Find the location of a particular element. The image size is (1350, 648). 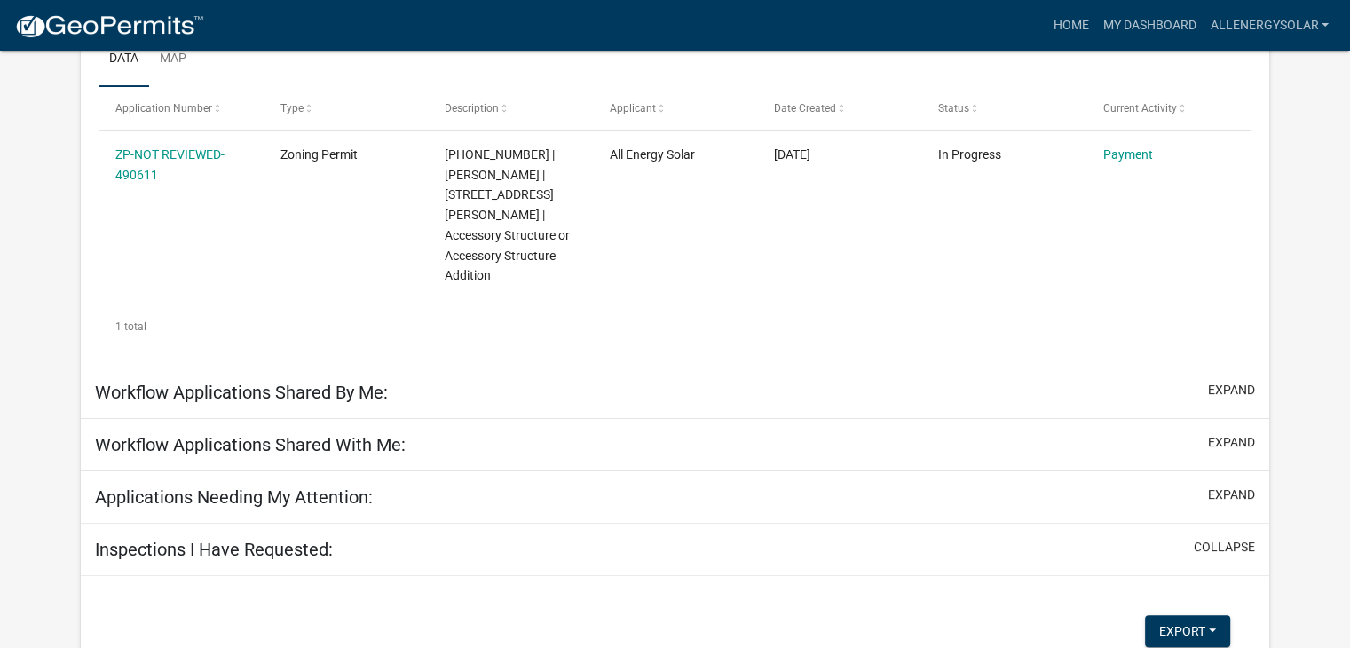

span: Current Activity is located at coordinates (1140, 108).